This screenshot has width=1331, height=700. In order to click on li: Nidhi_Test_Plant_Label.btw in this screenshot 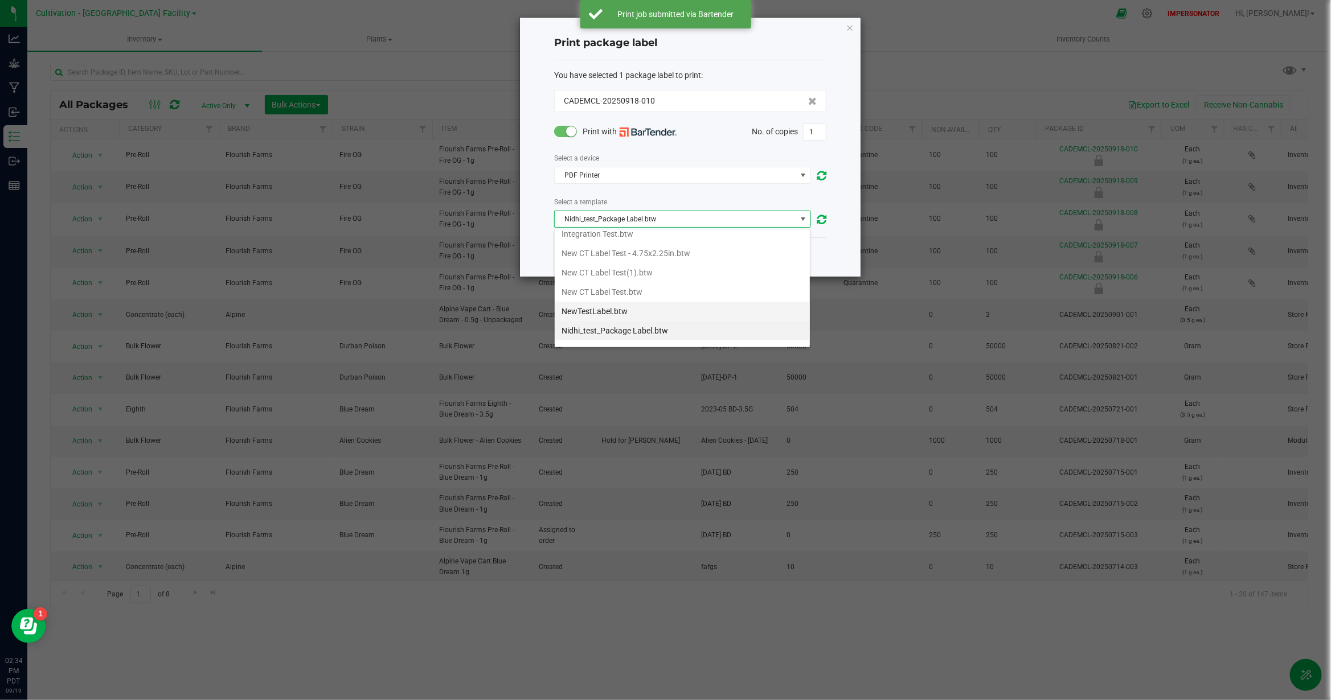, I will do `click(682, 350)`.